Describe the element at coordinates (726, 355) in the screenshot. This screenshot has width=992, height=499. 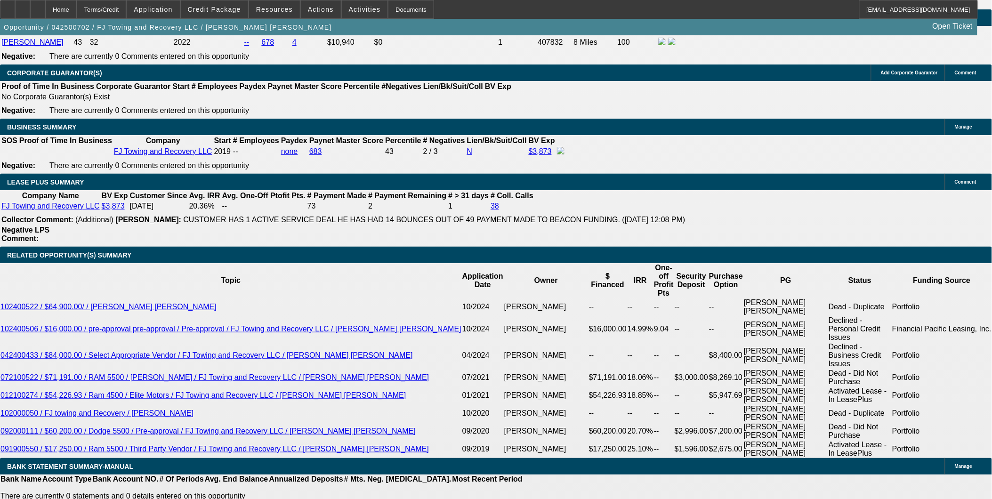
I see `td: $8,400.00` at that location.